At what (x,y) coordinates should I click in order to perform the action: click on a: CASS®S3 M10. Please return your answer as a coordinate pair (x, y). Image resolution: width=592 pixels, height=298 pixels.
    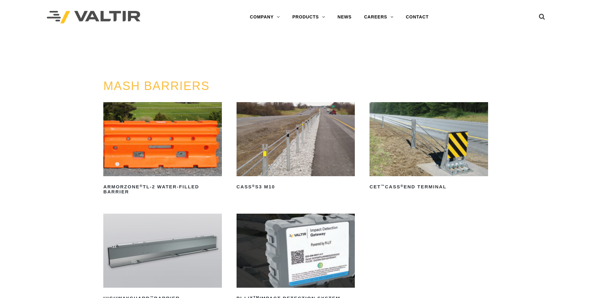
    Looking at the image, I should click on (296, 147).